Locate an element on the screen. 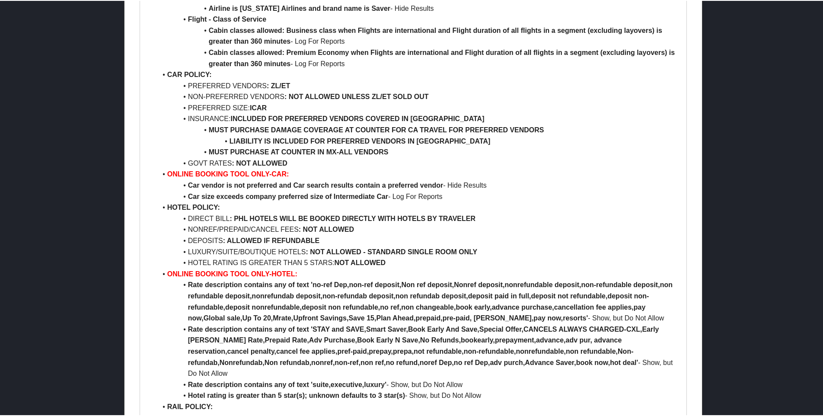 The width and height of the screenshot is (823, 416). li: HOTEL RATING IS GREATER THAN 5 STARS: is located at coordinates (418, 262).